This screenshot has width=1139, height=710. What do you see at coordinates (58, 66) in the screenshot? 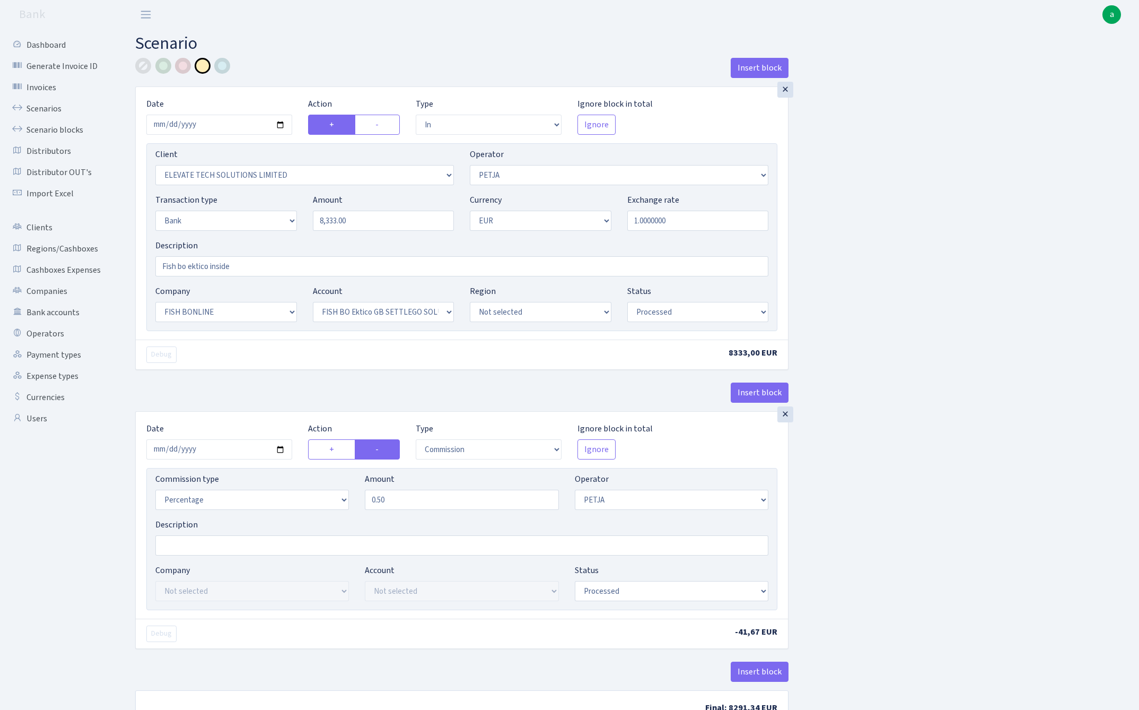
I see `a: Generate Invoice ID` at bounding box center [58, 66].